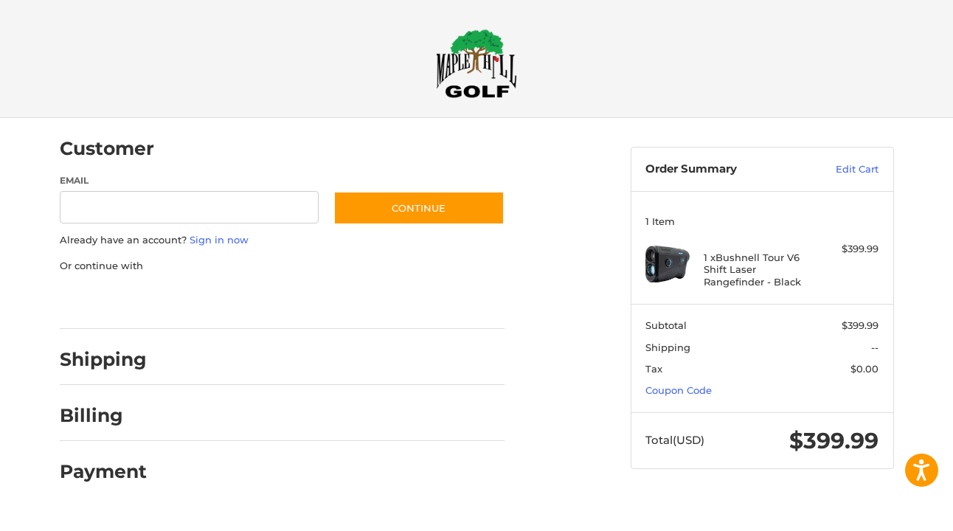 Image resolution: width=953 pixels, height=531 pixels. Describe the element at coordinates (282, 241) in the screenshot. I see `p: Already have an account?` at that location.